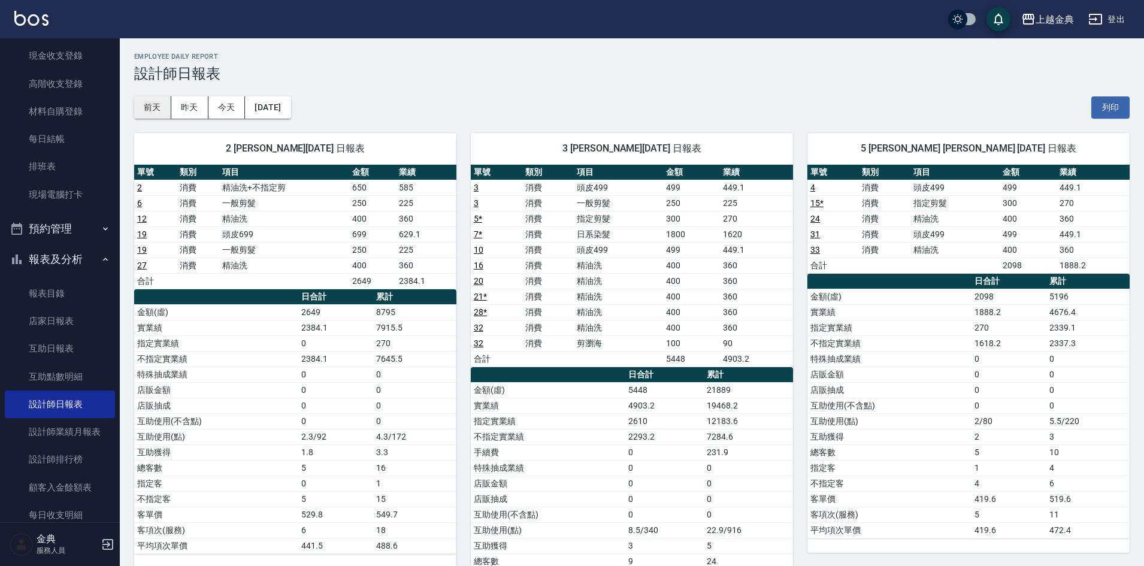 Image resolution: width=1144 pixels, height=566 pixels. Describe the element at coordinates (1088, 328) in the screenshot. I see `td: 2339.1` at that location.